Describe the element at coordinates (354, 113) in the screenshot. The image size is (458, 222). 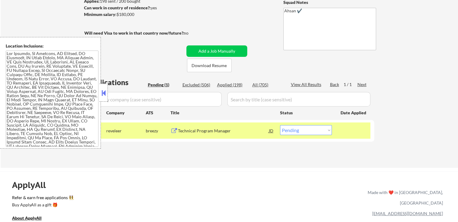
I see `div: Date Applied` at that location.